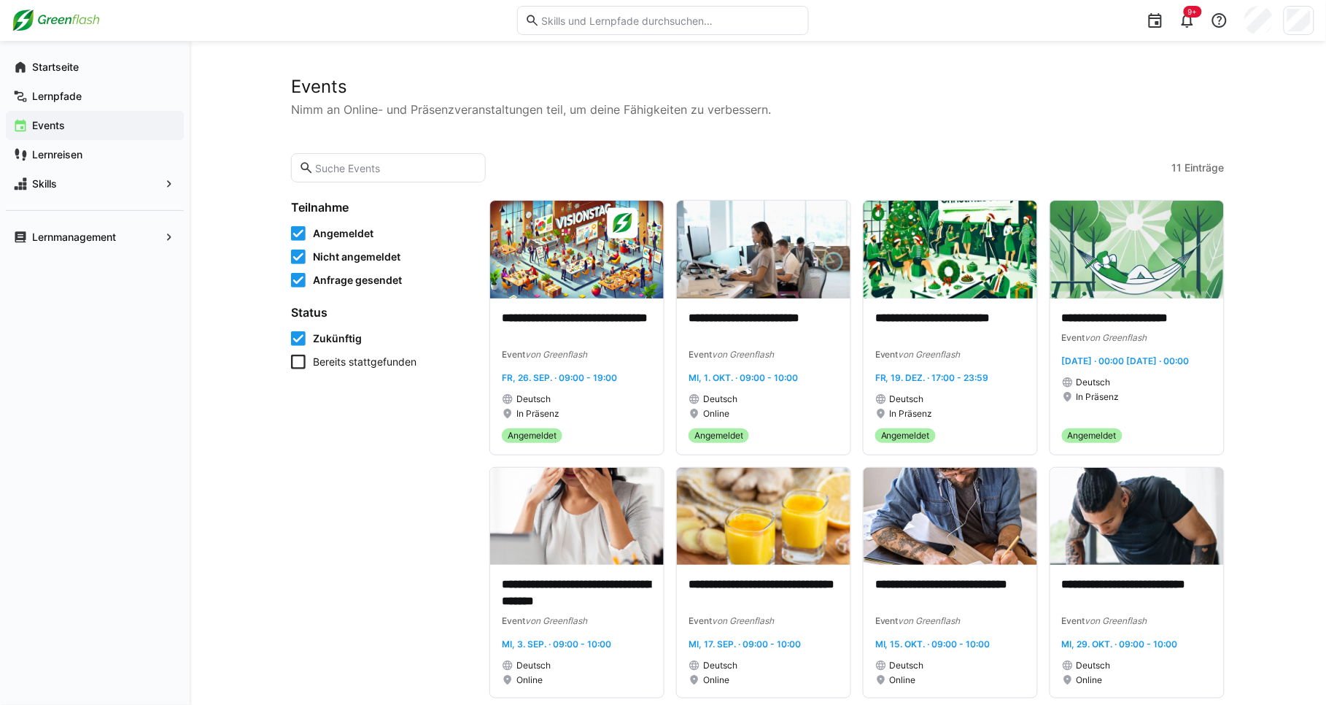 This screenshot has height=705, width=1326. I want to click on input: Skills und Lernpfade durchsuchen…, so click(670, 20).